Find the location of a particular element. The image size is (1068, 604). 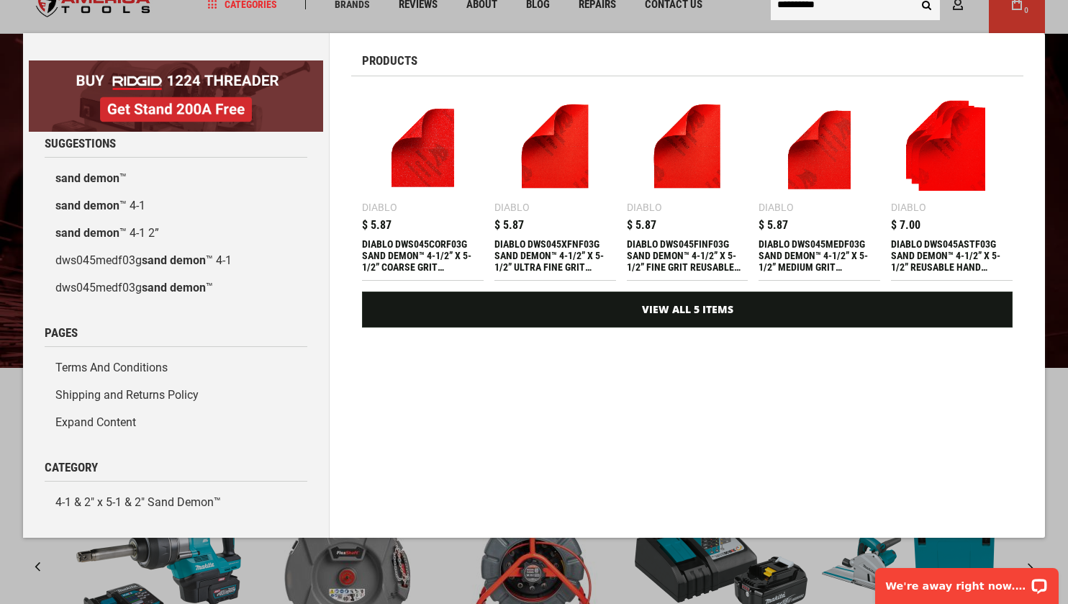

a: sand demon™ 4-1 2” is located at coordinates (176, 233).